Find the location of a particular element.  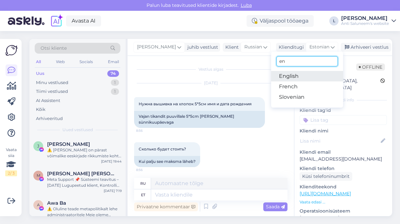

div: All is located at coordinates (38, 62).